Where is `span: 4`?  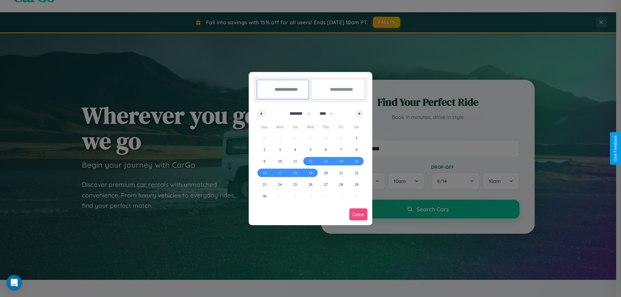
span: 4 is located at coordinates (295, 150).